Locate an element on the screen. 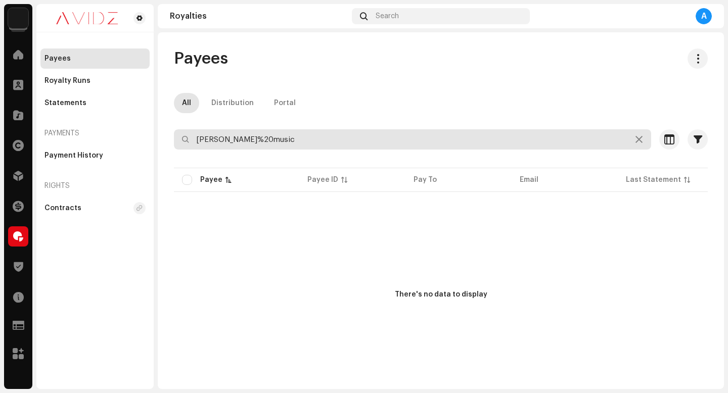 This screenshot has height=393, width=728. div: Contracts is located at coordinates (63, 208).